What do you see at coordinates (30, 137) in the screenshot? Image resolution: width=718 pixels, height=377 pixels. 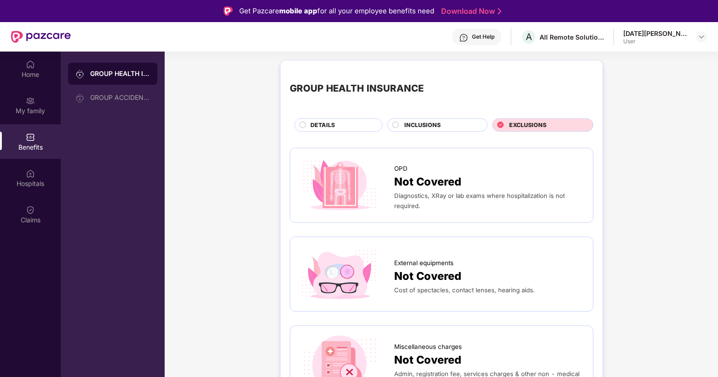 I see `img: svg+xml;base64,PHN2ZyBpZD0iQmVuZWZpdHMiIHhtbG5zPSJodHRwOi8vd3d3LnczLm9yZy8yMDAwL3N2ZyIgd2lkdGg9Ij...` at bounding box center [30, 137].